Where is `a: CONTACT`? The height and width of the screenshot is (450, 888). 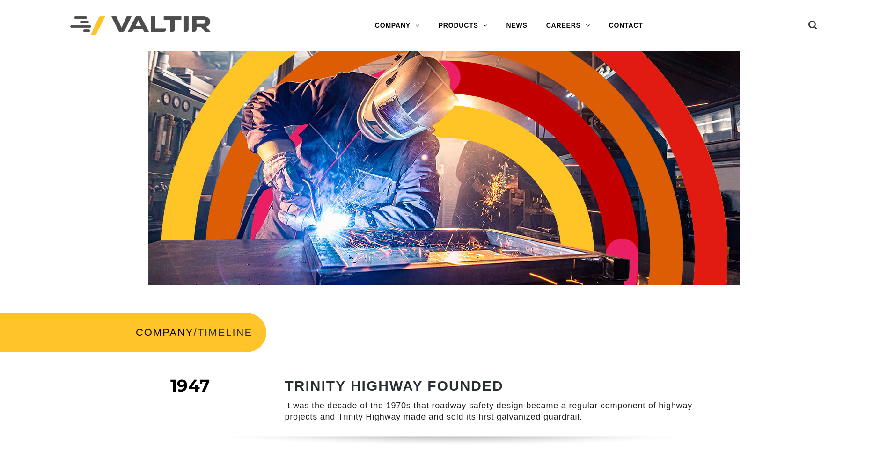 a: CONTACT is located at coordinates (626, 26).